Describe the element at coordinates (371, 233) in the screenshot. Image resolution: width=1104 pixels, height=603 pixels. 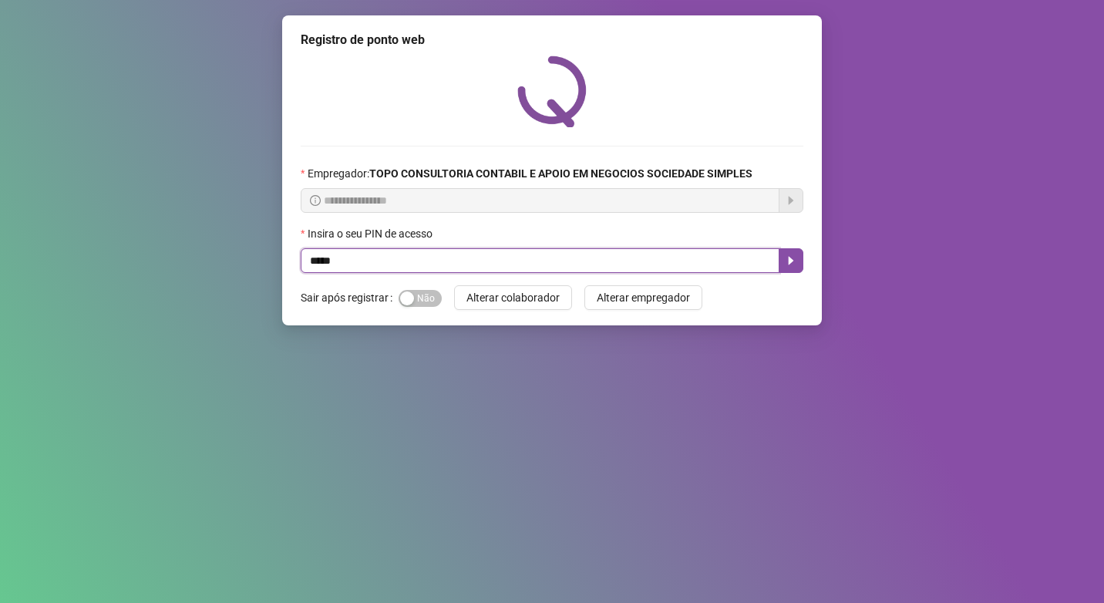
I see `label: Insira o seu PIN de acesso` at that location.